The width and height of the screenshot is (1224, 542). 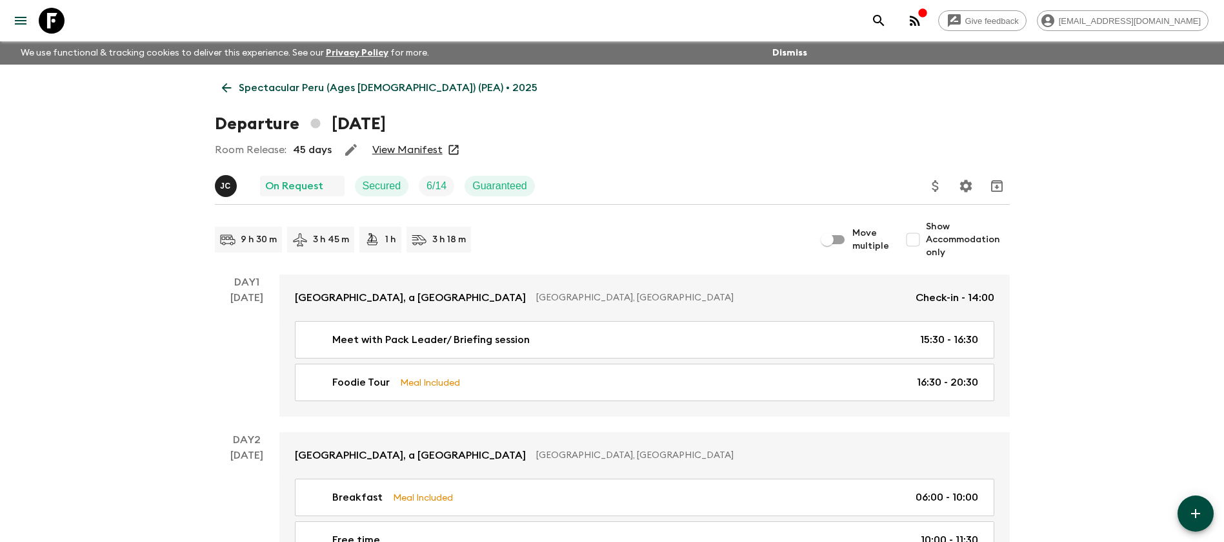 What do you see at coordinates (361, 382) in the screenshot?
I see `p: Foodie Tour` at bounding box center [361, 382].